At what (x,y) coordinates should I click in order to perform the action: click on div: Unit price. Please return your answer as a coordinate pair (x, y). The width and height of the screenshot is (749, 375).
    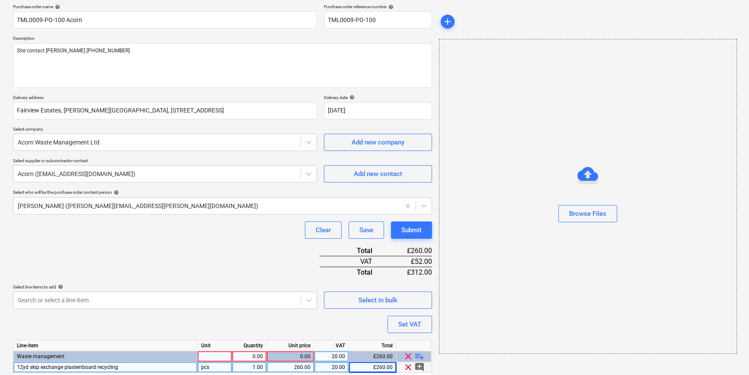
    Looking at the image, I should click on (291, 345).